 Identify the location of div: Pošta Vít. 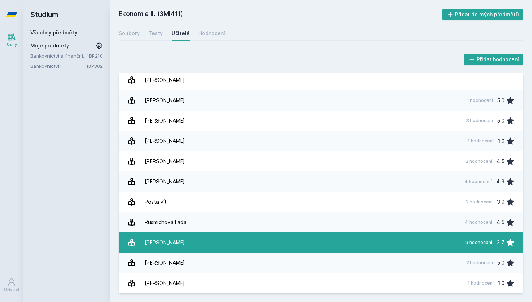
(156, 202).